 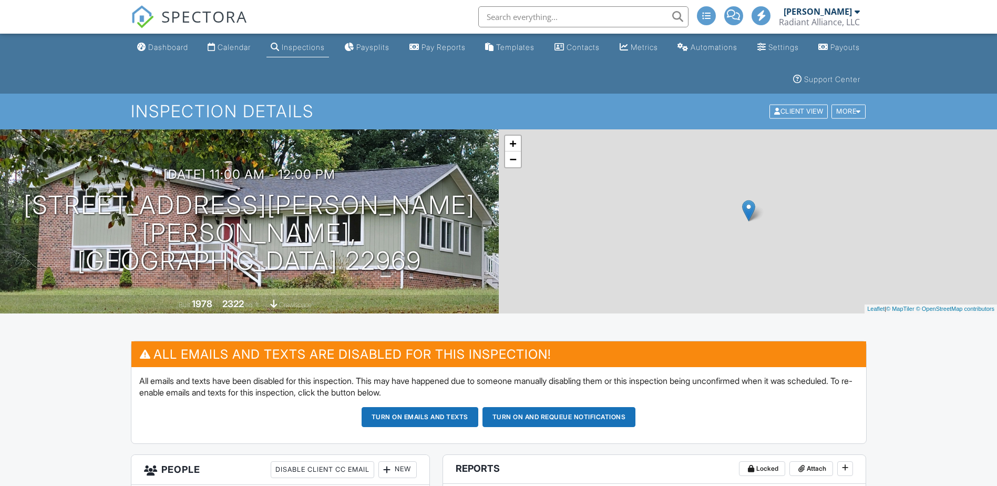 I want to click on span: Built, so click(x=185, y=304).